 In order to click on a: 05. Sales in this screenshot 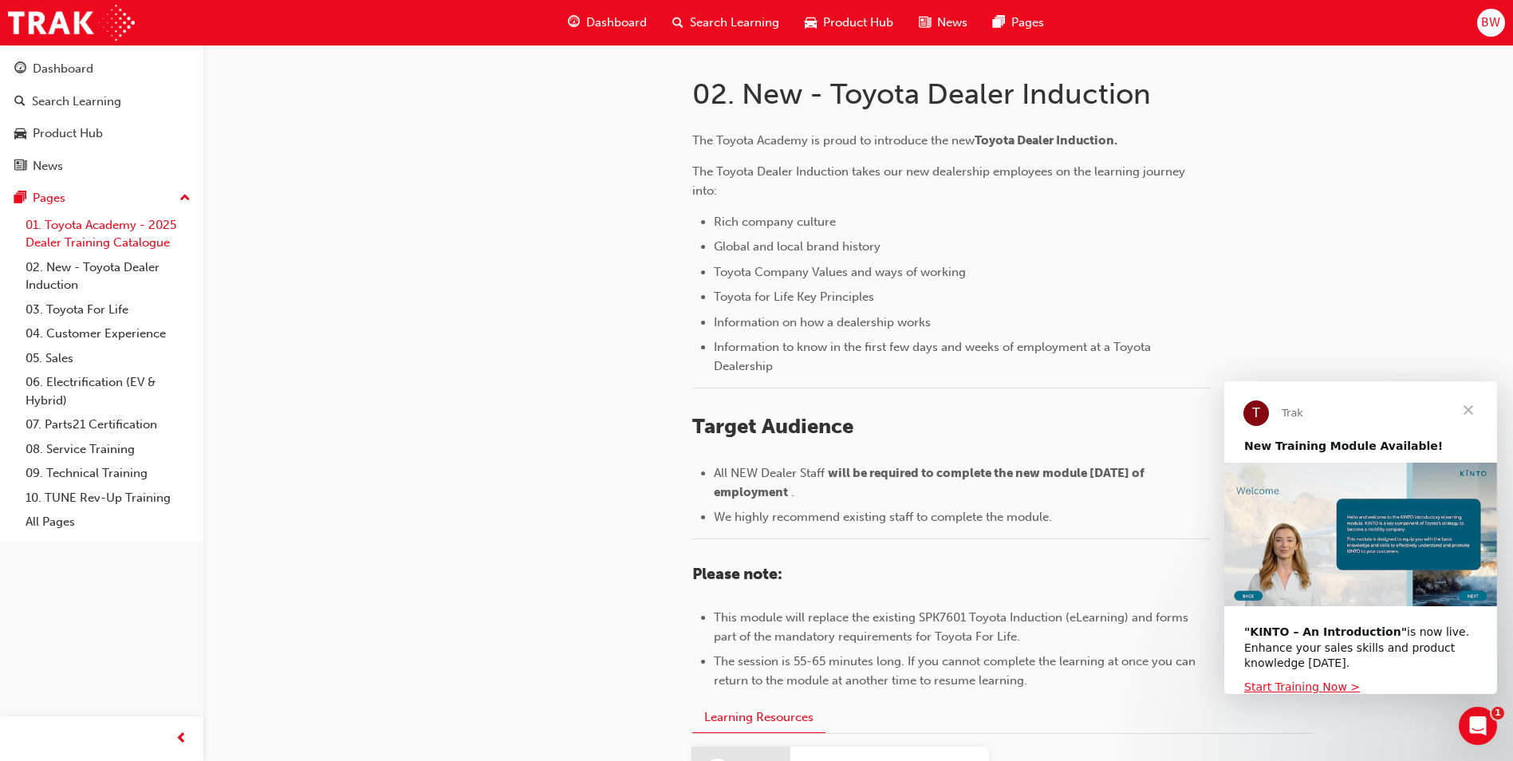, I will do `click(108, 358)`.